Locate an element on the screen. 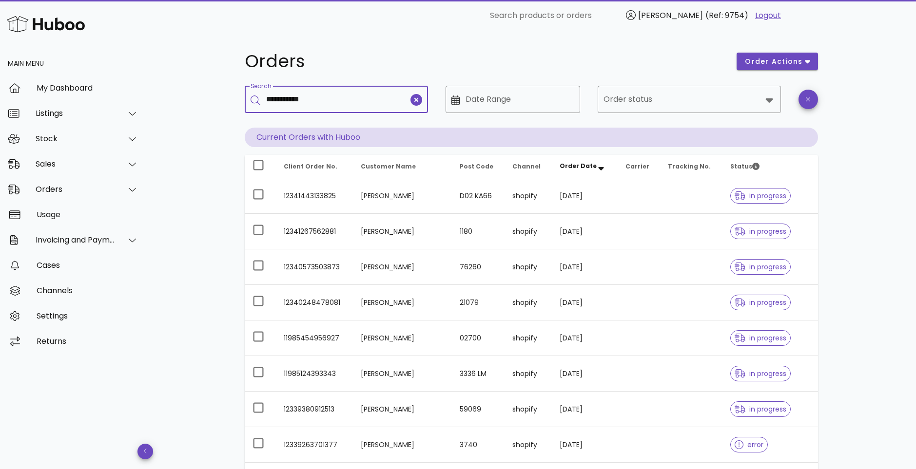  span: Status is located at coordinates (745, 166).